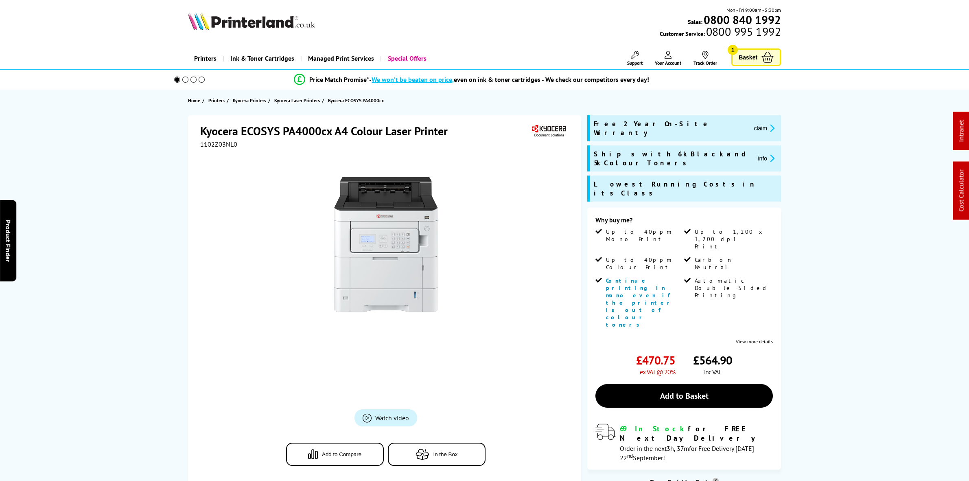 The height and width of the screenshot is (481, 969). Describe the element at coordinates (732, 50) in the screenshot. I see `span: 1` at that location.